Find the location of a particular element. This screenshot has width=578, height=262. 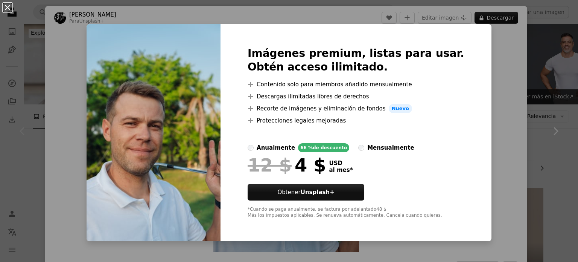

div: *Cuando se paga anualmente, se factura por adelantado 48 $ Más los impuestos aplicables. Se renue... is located at coordinates (356, 212).